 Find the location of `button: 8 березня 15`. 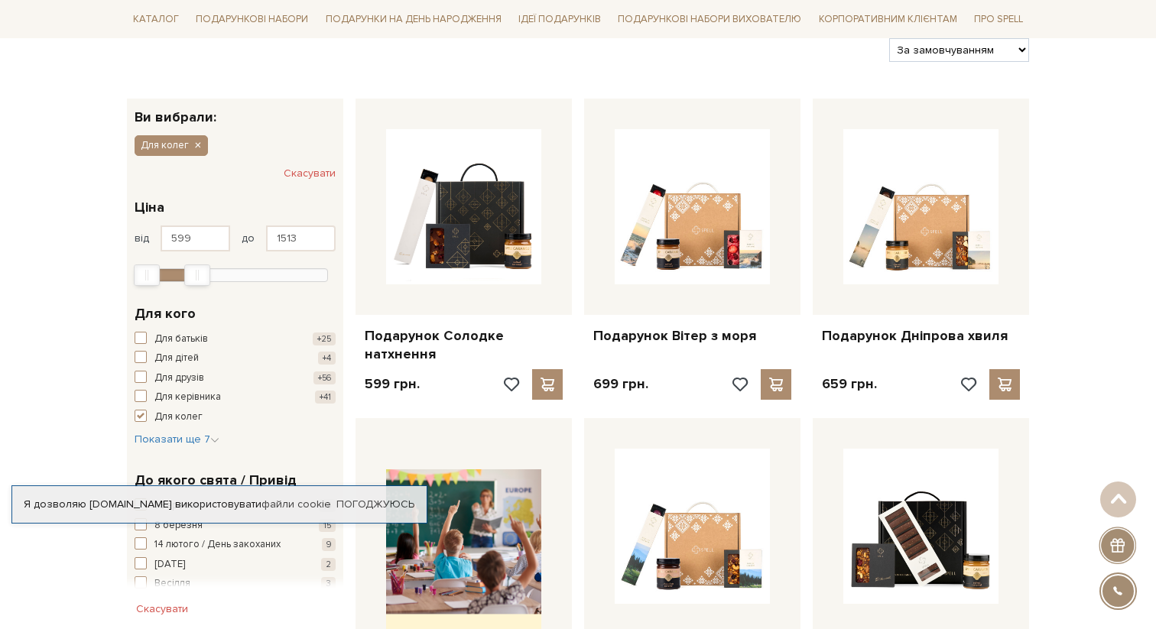

button: 8 березня 15 is located at coordinates (235, 526).